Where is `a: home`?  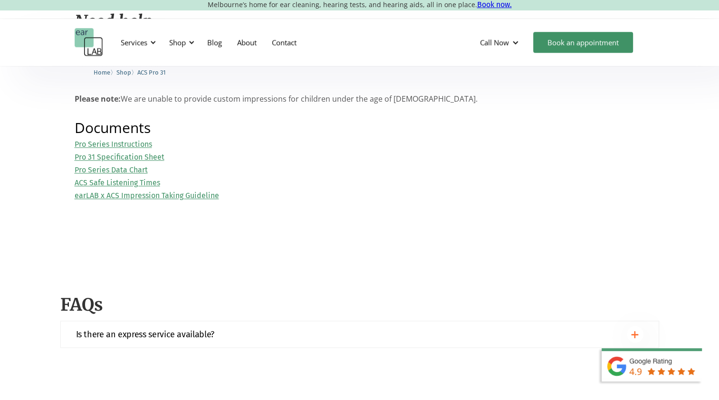 a: home is located at coordinates (89, 42).